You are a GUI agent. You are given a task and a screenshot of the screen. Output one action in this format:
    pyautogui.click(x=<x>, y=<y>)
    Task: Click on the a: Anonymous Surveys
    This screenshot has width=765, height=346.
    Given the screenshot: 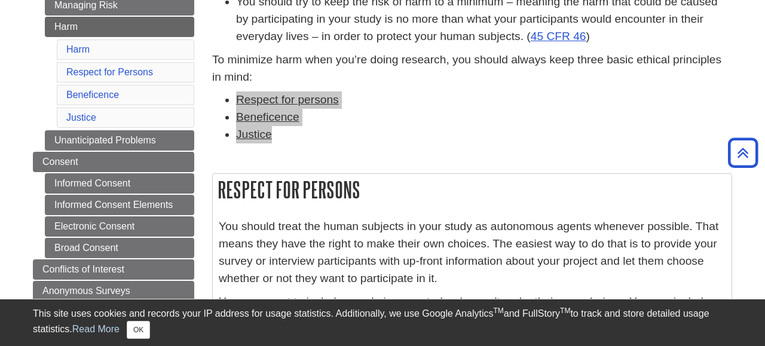 What is the action you would take?
    pyautogui.click(x=113, y=291)
    